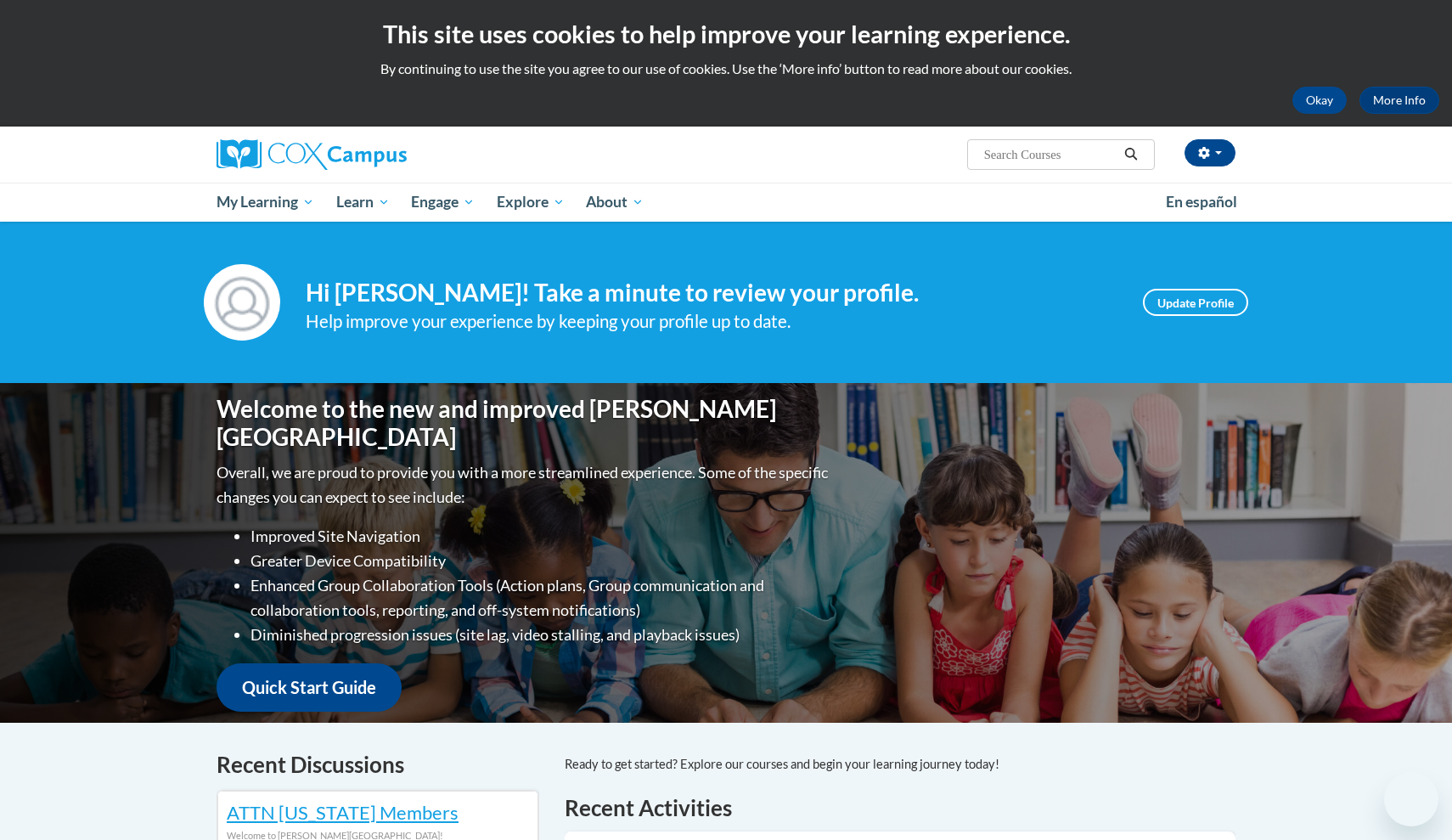  What do you see at coordinates (726, 69) in the screenshot?
I see `p: By continuing to use the site you agree to our use of cookies. Use the ‘More info’ button to read...` at bounding box center [726, 69].